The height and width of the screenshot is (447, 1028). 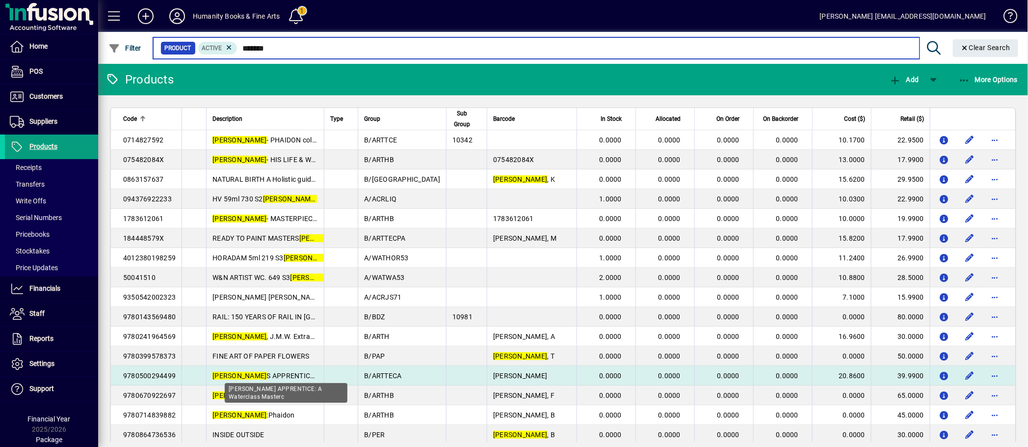 I want to click on span: 9780399578373, so click(x=149, y=356).